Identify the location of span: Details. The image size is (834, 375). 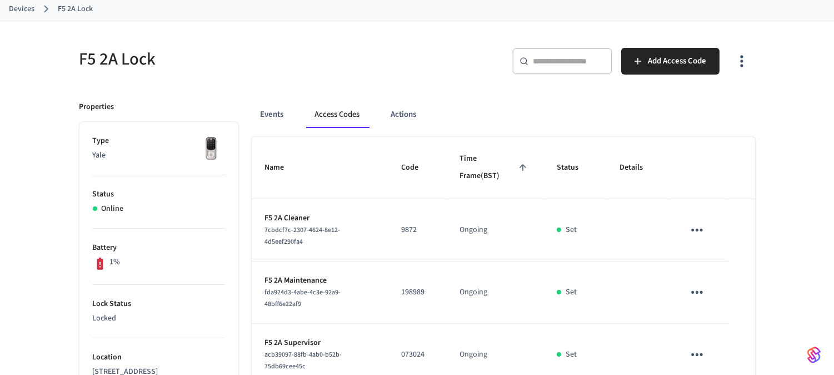
(639, 167).